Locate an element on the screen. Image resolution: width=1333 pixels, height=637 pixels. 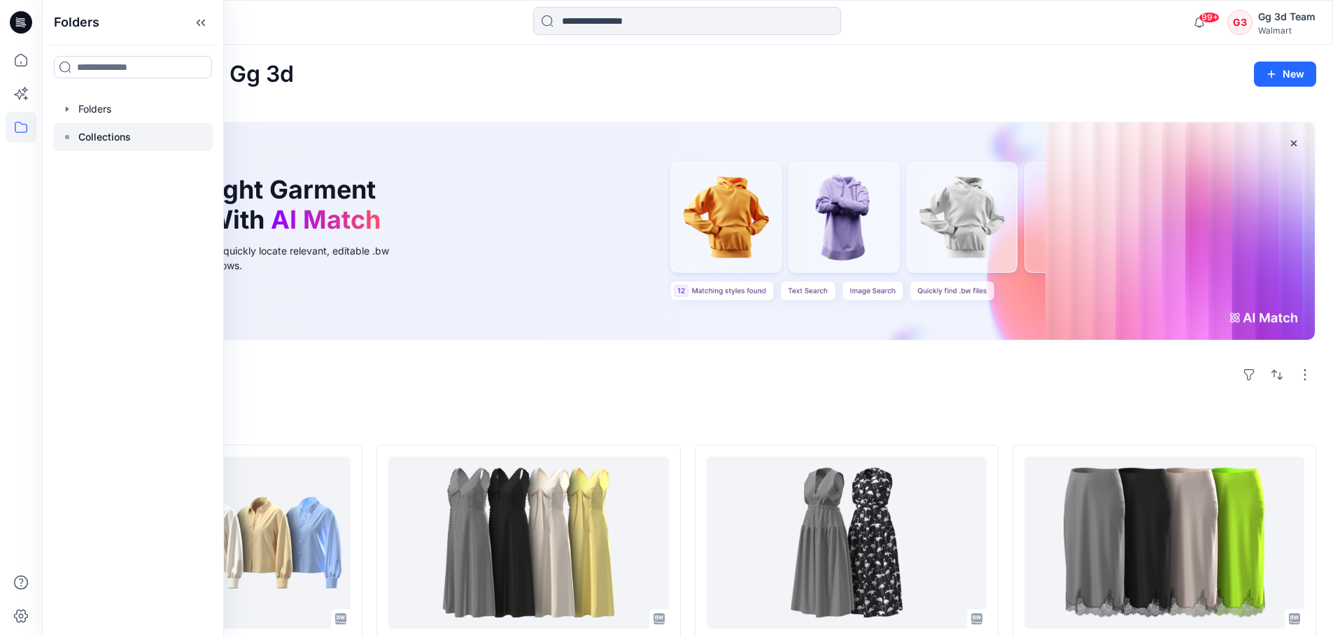
div: Walmart is located at coordinates (1287, 30).